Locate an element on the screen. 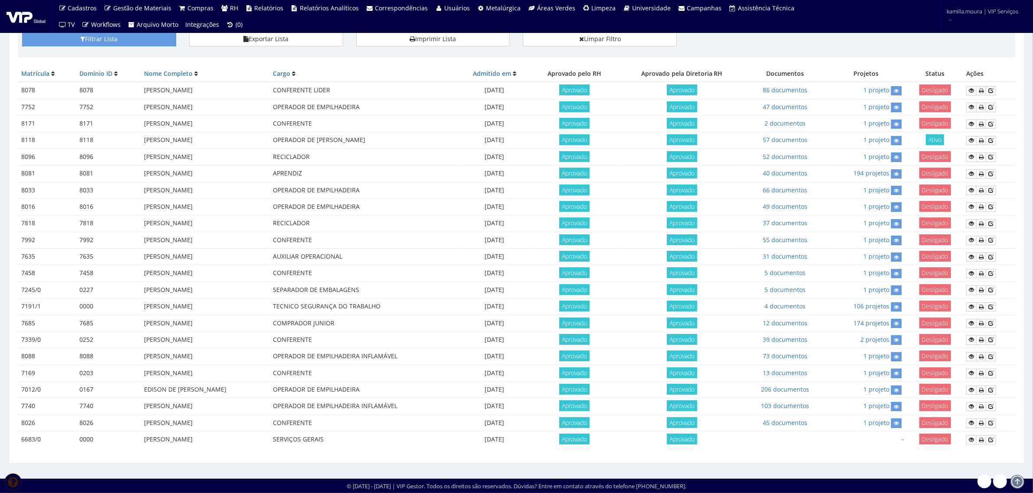 The image size is (1033, 493). span: Campanhas is located at coordinates (704, 8).